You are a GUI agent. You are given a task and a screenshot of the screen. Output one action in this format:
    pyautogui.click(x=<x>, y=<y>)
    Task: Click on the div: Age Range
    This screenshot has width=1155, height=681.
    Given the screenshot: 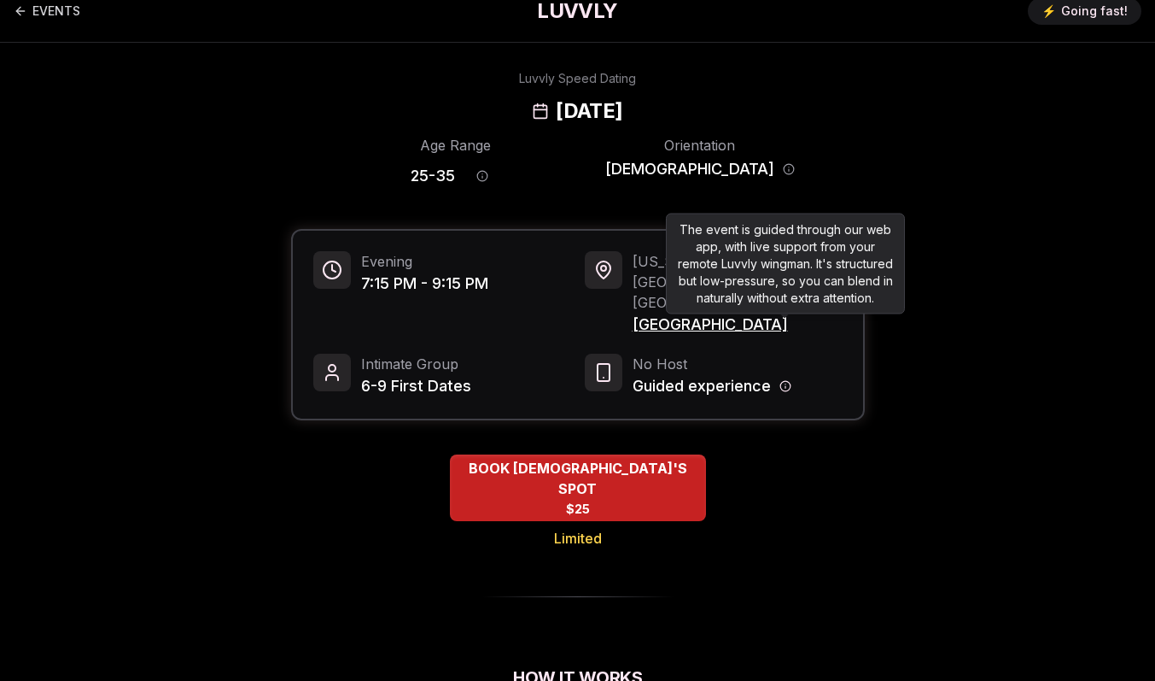 What is the action you would take?
    pyautogui.click(x=456, y=145)
    